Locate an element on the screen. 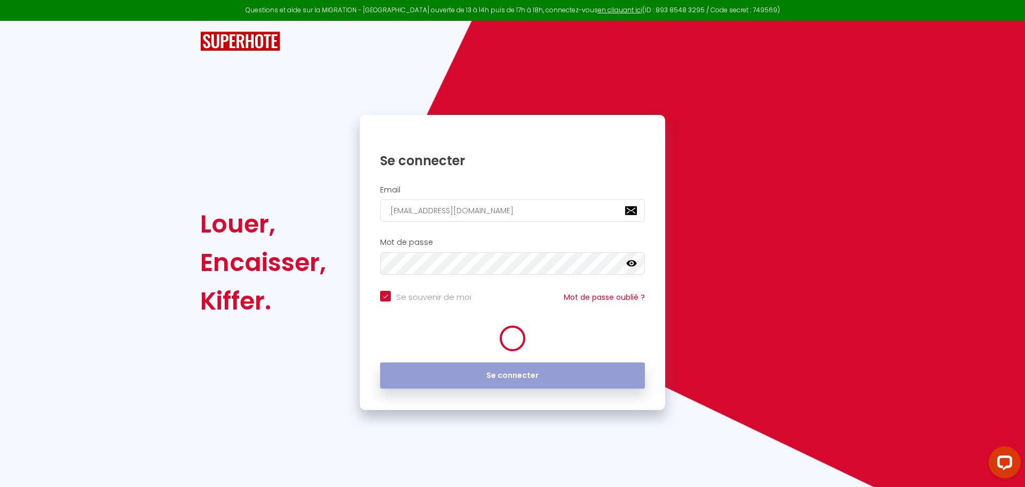 The height and width of the screenshot is (487, 1025). a: en cliquant ici is located at coordinates (620, 10).